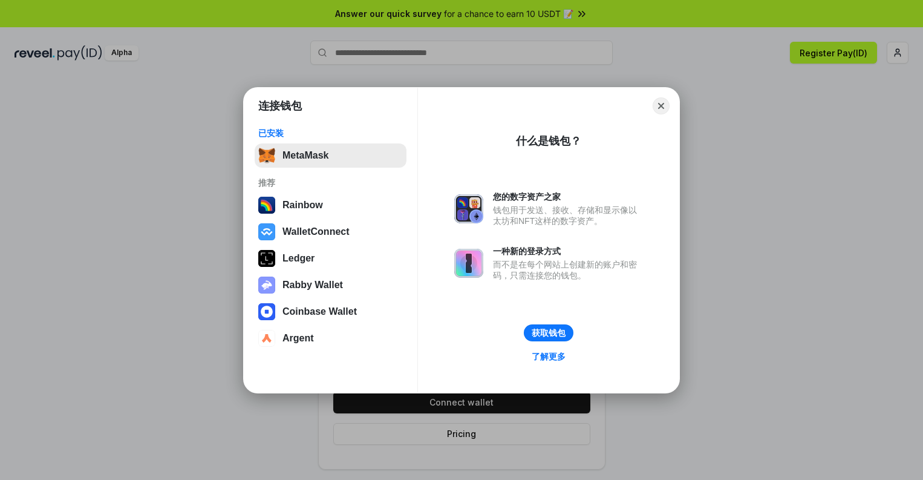  What do you see at coordinates (313, 285) in the screenshot?
I see `div: Rabby Wallet` at bounding box center [313, 285].